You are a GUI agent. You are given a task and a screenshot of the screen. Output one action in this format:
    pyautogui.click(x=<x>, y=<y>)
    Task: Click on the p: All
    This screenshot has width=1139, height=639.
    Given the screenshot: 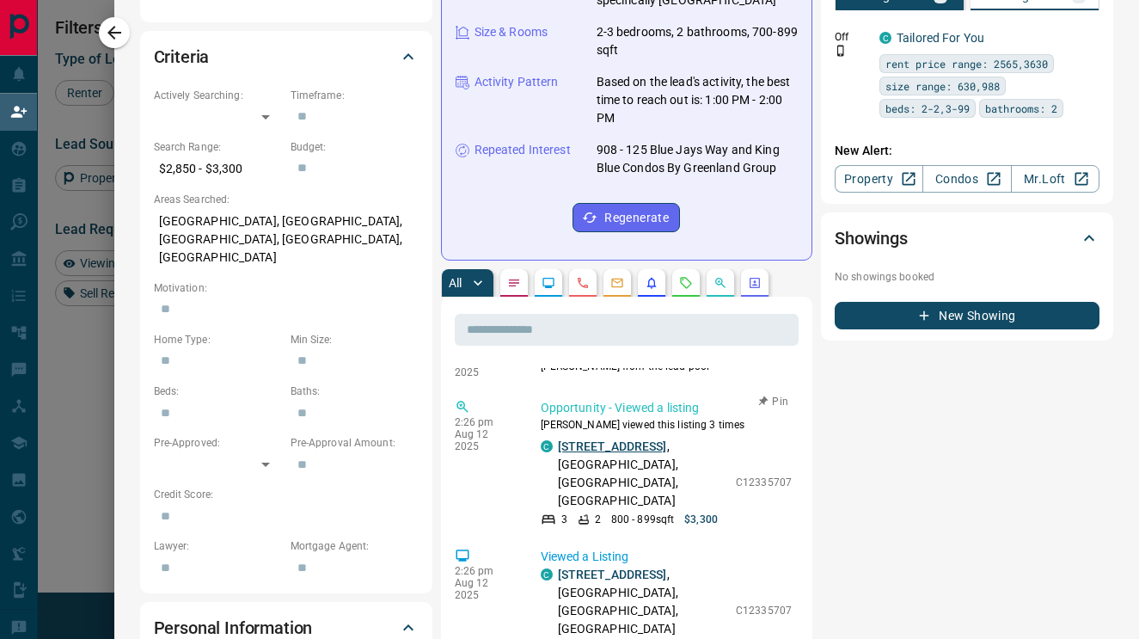 What is the action you would take?
    pyautogui.click(x=456, y=283)
    